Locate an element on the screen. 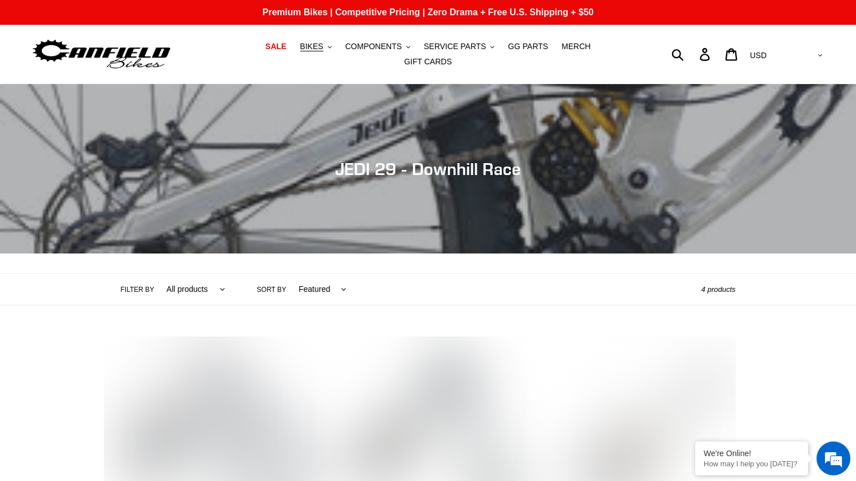  label: Filter by is located at coordinates (138, 289).